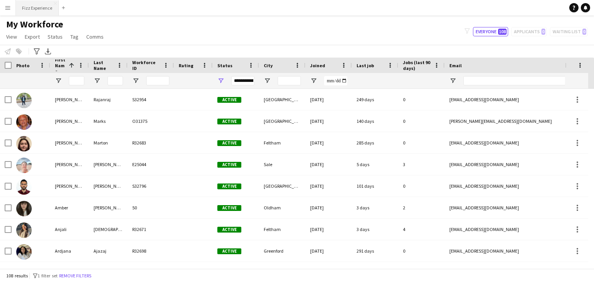 Image resolution: width=594 pixels, height=282 pixels. Describe the element at coordinates (365, 65) in the screenshot. I see `span: Last job` at that location.